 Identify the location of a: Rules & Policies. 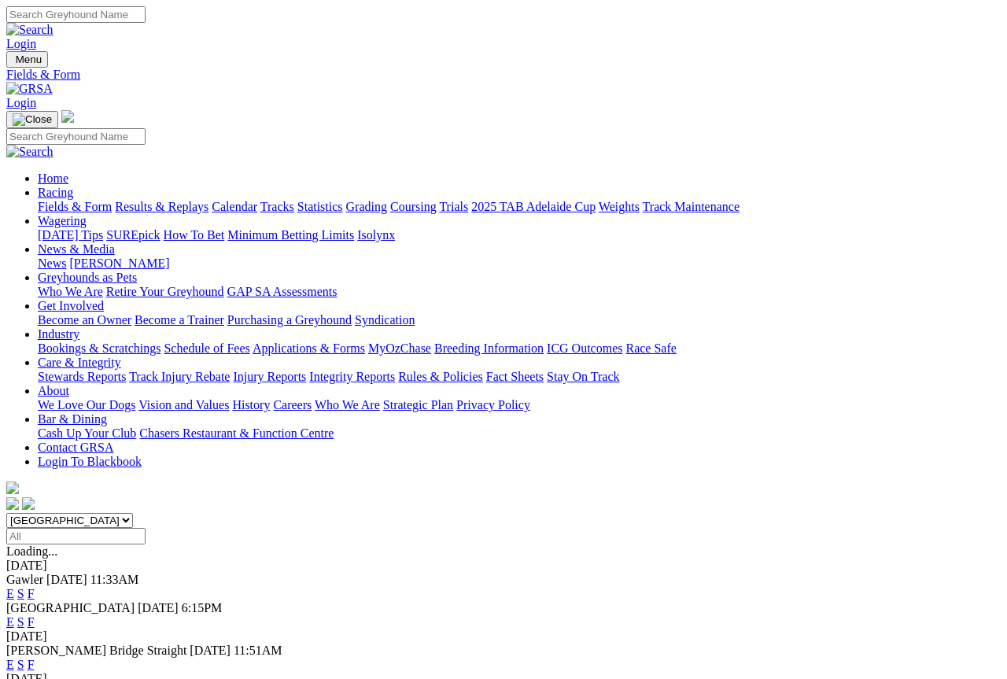
(440, 376).